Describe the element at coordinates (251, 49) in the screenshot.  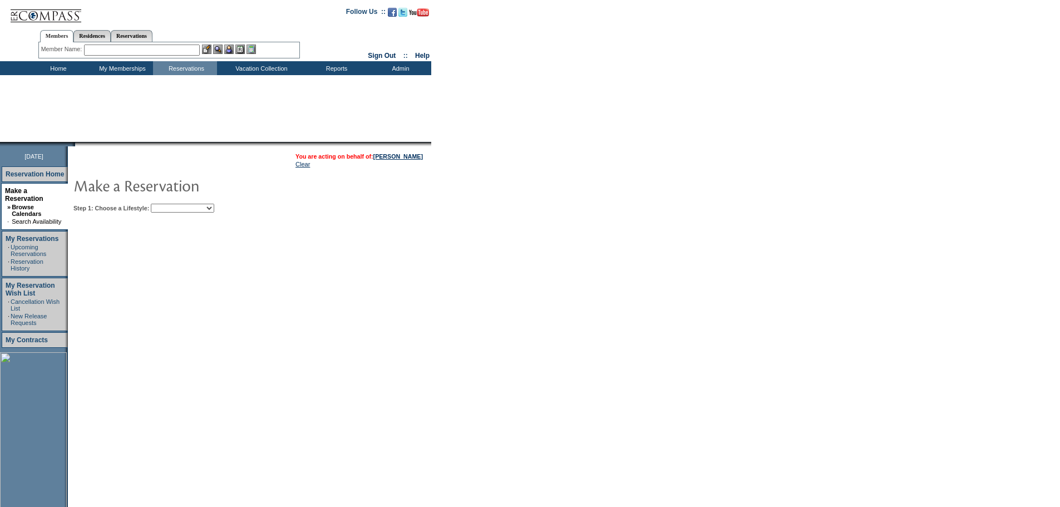
I see `img: b_calculator.gif` at that location.